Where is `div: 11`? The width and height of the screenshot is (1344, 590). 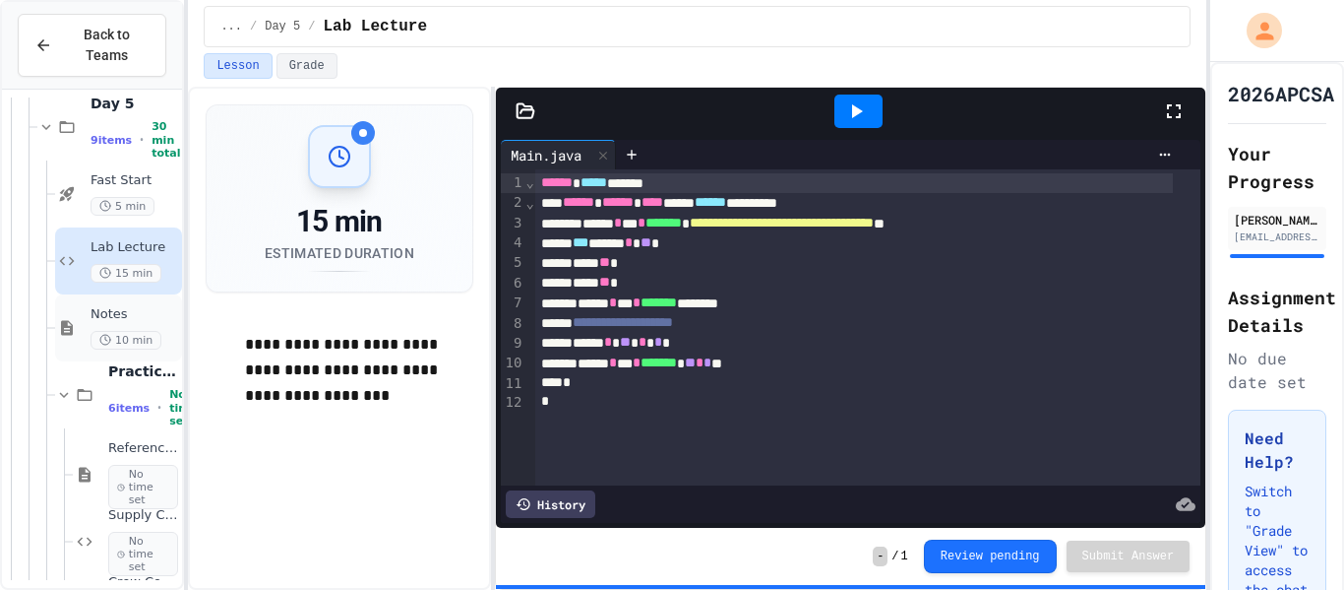
div: 11 is located at coordinates (513, 384).